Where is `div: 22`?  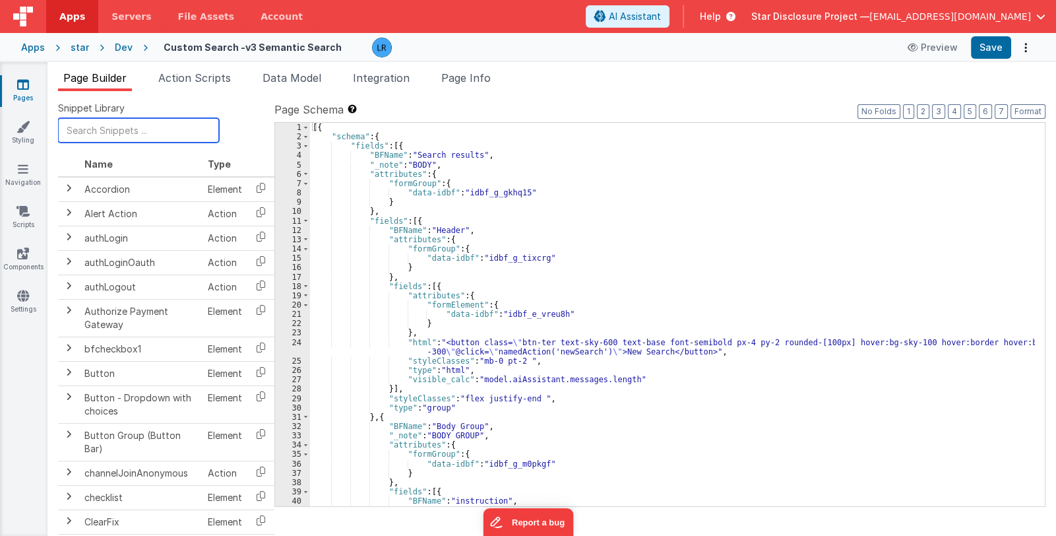 div: 22 is located at coordinates (292, 323).